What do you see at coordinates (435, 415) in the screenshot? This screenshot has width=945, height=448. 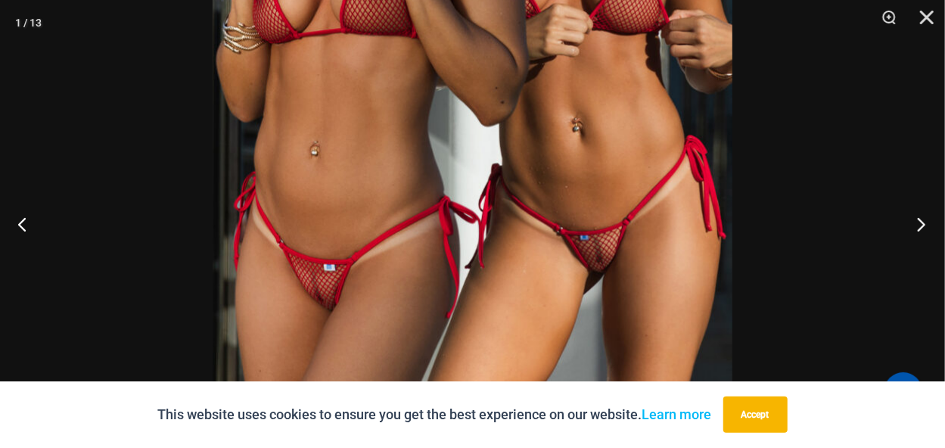 I see `p: This website uses cookies to ensure you get the best experience on our website.` at bounding box center [435, 415].